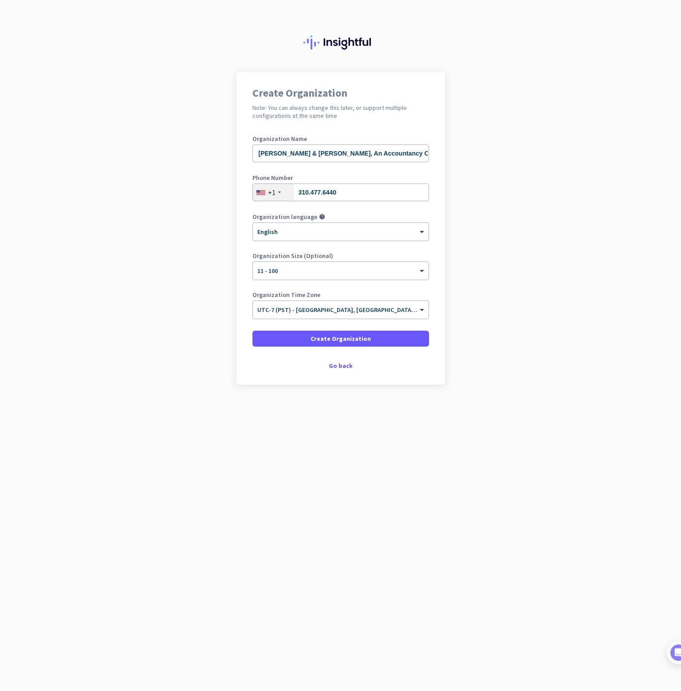  What do you see at coordinates (341, 43) in the screenshot?
I see `img: Insightful` at bounding box center [341, 43].